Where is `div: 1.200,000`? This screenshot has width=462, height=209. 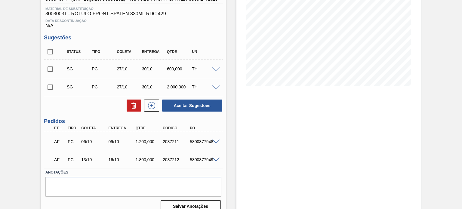 div: 1.200,000 is located at coordinates (149, 142).